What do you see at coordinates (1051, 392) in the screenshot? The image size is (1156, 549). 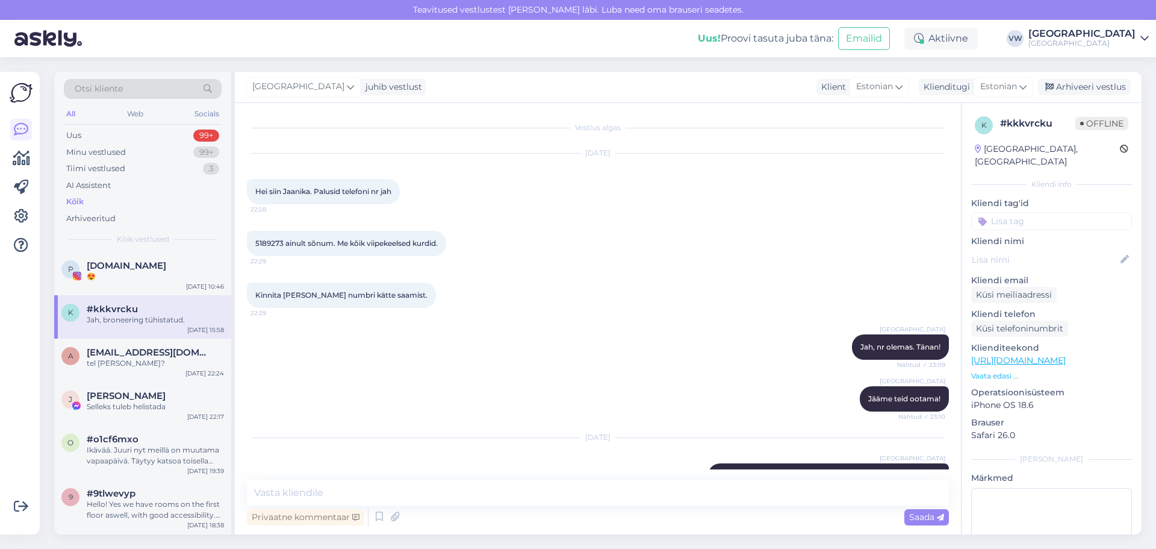 I see `p: Operatsioonisüsteem` at bounding box center [1051, 392].